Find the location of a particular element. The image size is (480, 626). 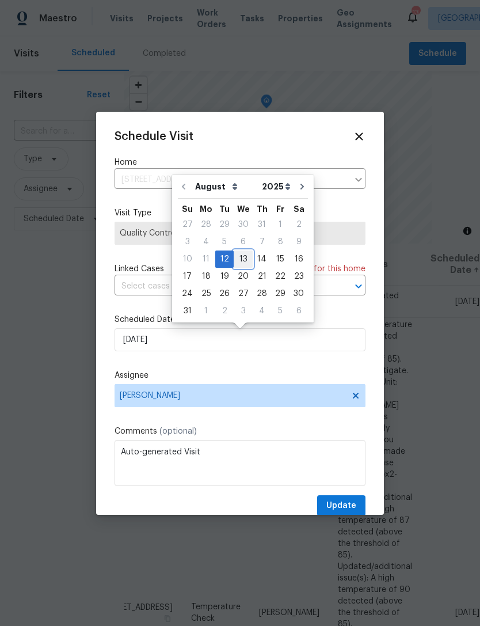

div: Mon Jul 28 2025 is located at coordinates (206, 225).